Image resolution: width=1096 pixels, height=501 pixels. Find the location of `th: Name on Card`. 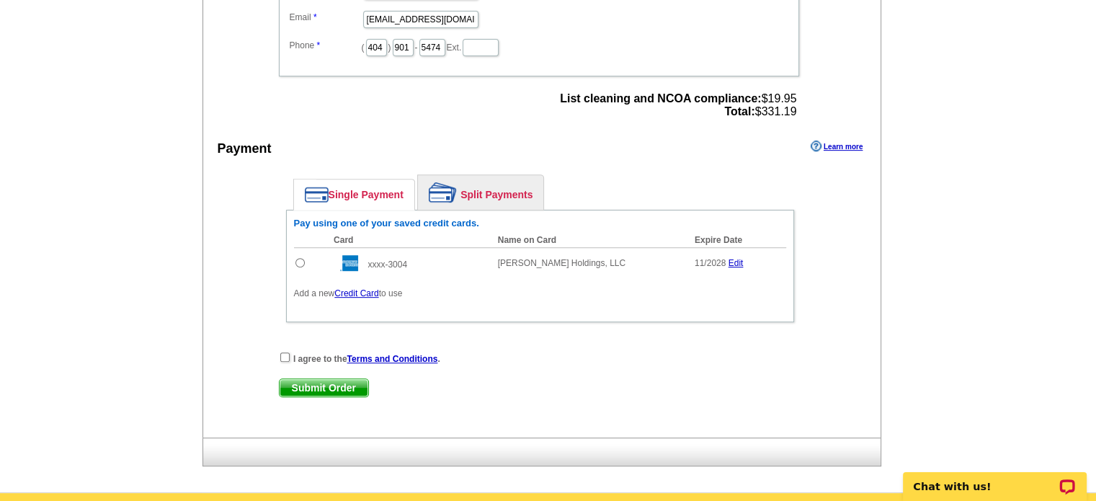

th: Name on Card is located at coordinates (589, 240).